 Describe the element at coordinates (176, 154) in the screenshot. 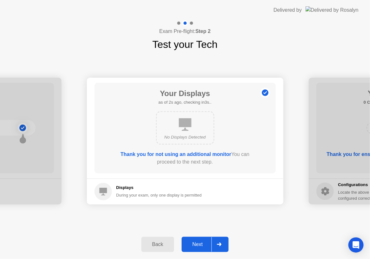

I see `b: Thank you for not using an additional monitor` at that location.